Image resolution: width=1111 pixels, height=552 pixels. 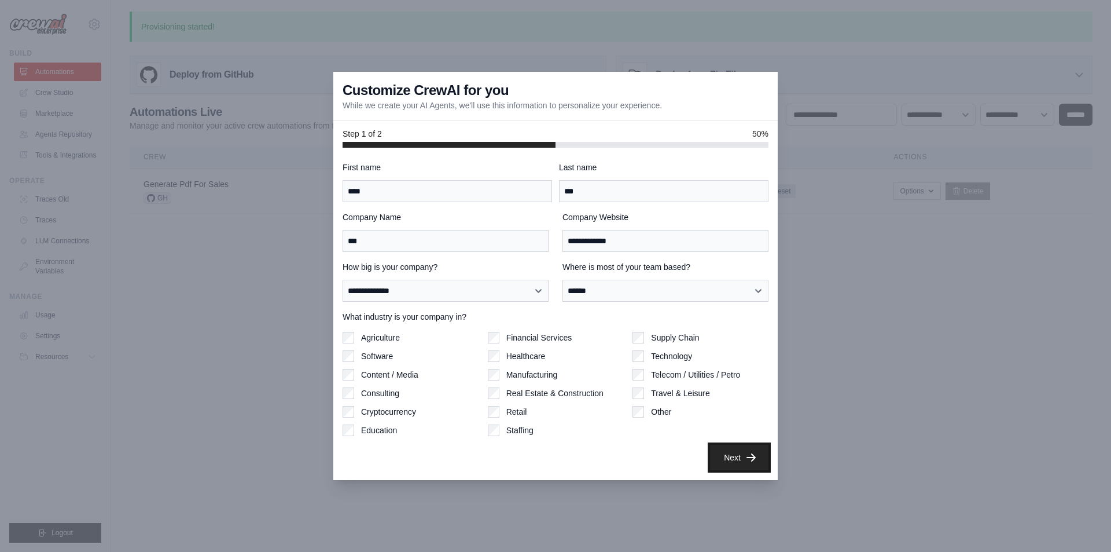 I want to click on label: Technology, so click(x=671, y=356).